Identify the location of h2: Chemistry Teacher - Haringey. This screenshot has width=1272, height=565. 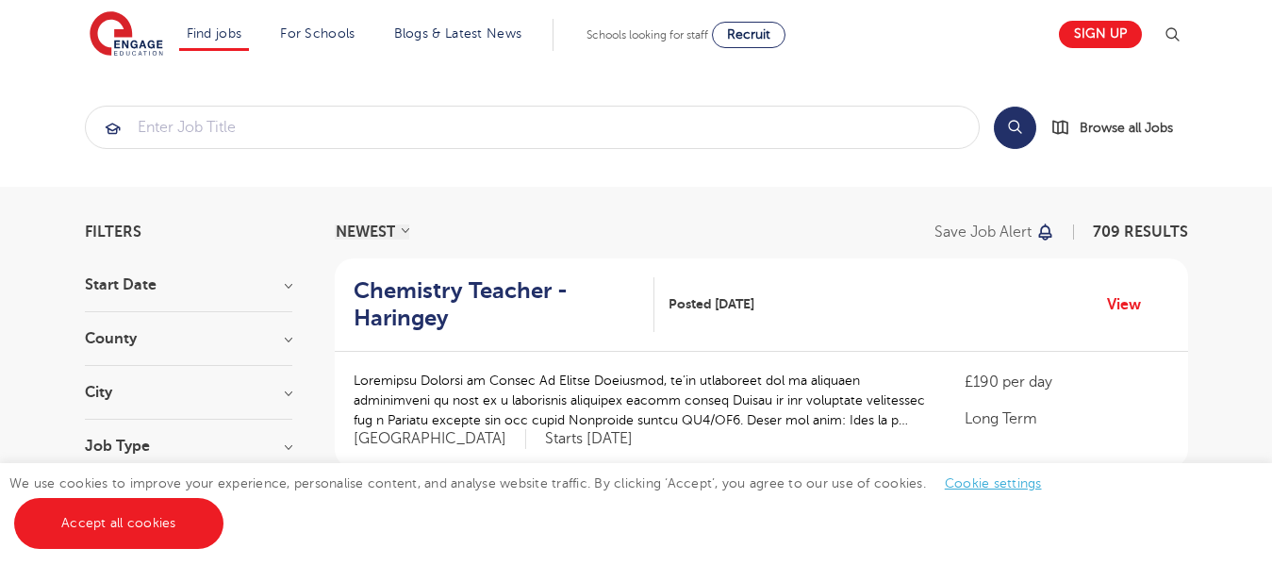
(496, 305).